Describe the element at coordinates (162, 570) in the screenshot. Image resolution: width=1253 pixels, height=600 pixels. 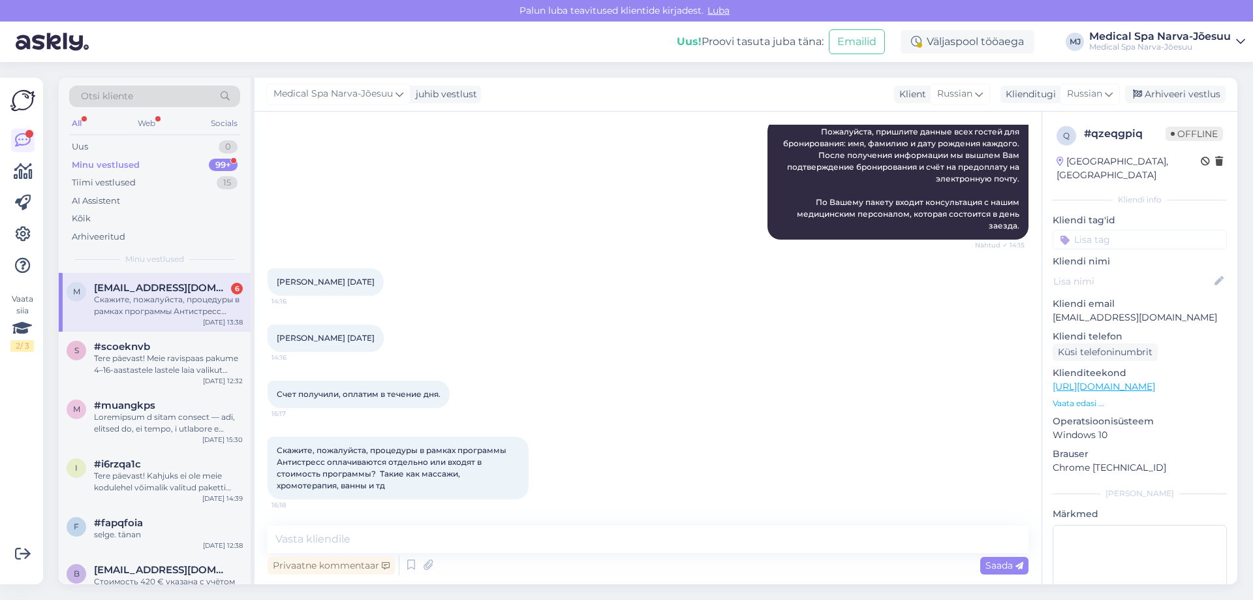
I see `span: brigitta5@list.ru` at that location.